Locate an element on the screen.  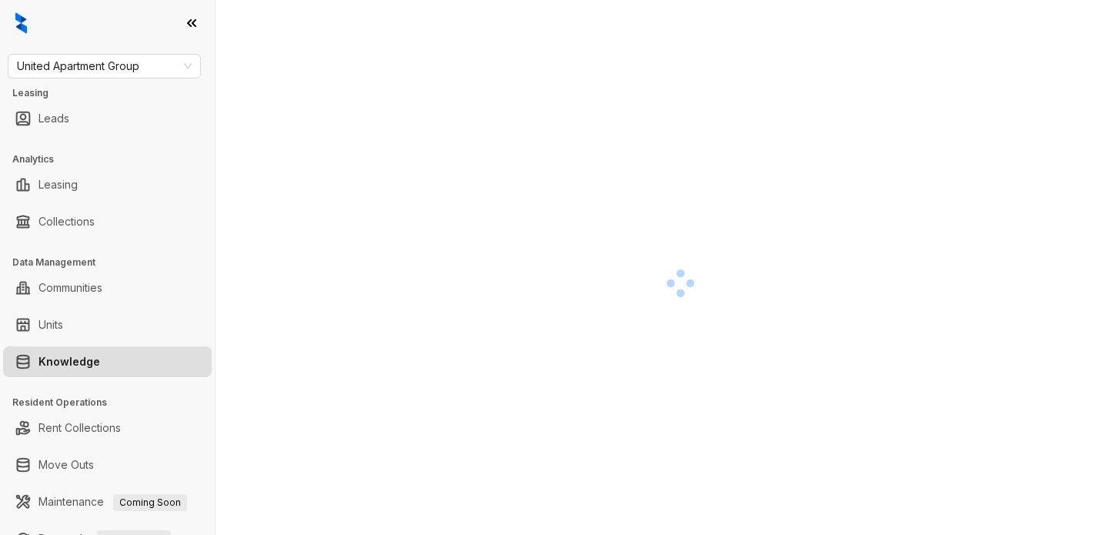
h3: Resident Operations is located at coordinates (113, 403).